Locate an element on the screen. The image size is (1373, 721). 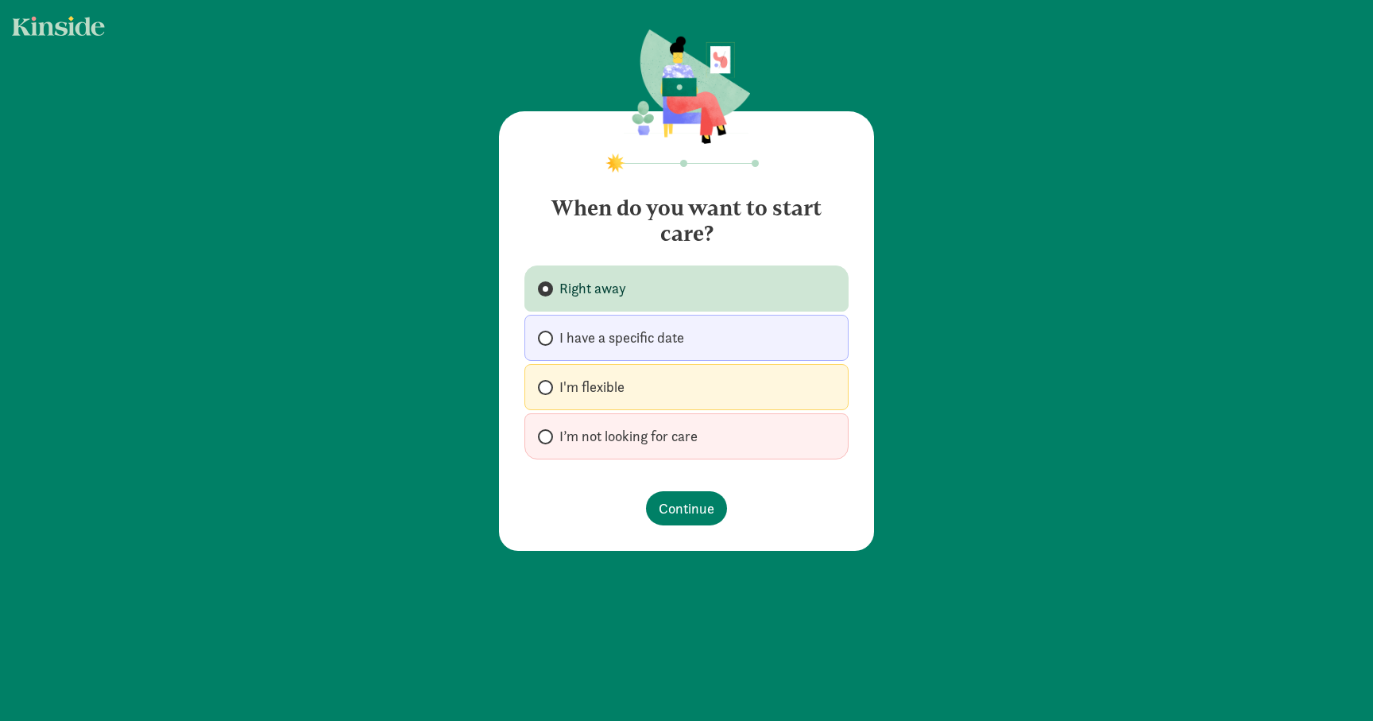
span: Continue is located at coordinates (686, 508).